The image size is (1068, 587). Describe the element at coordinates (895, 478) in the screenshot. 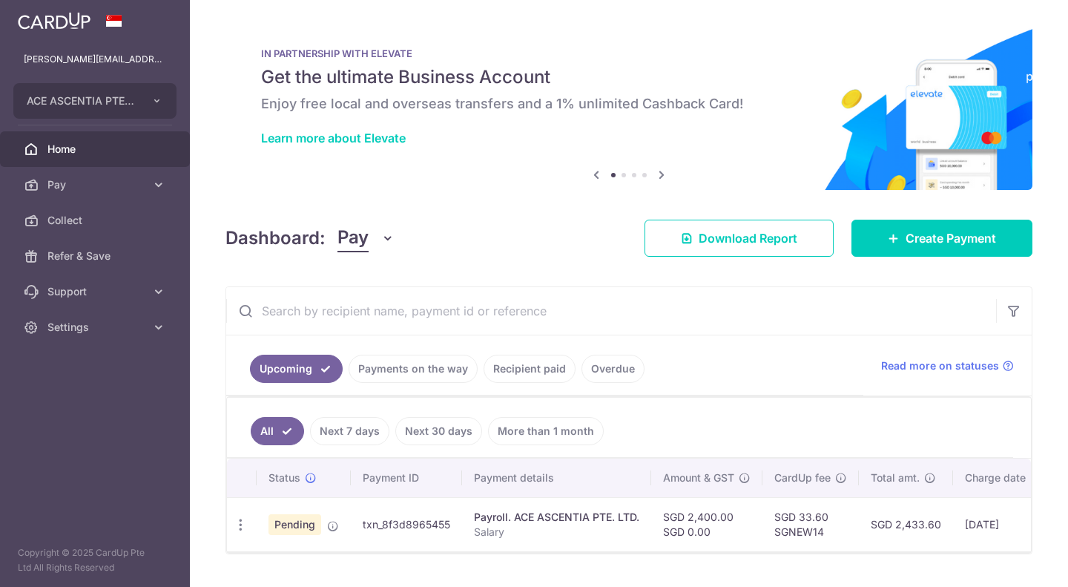

I see `span: Total amt.` at that location.